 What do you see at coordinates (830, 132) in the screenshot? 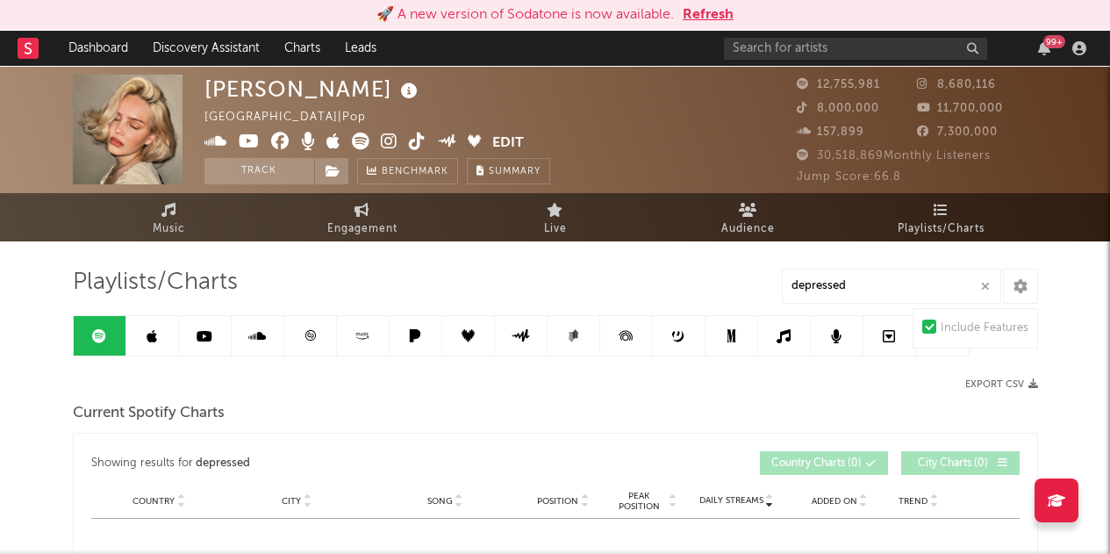
I see `span: 157,899` at bounding box center [830, 132].